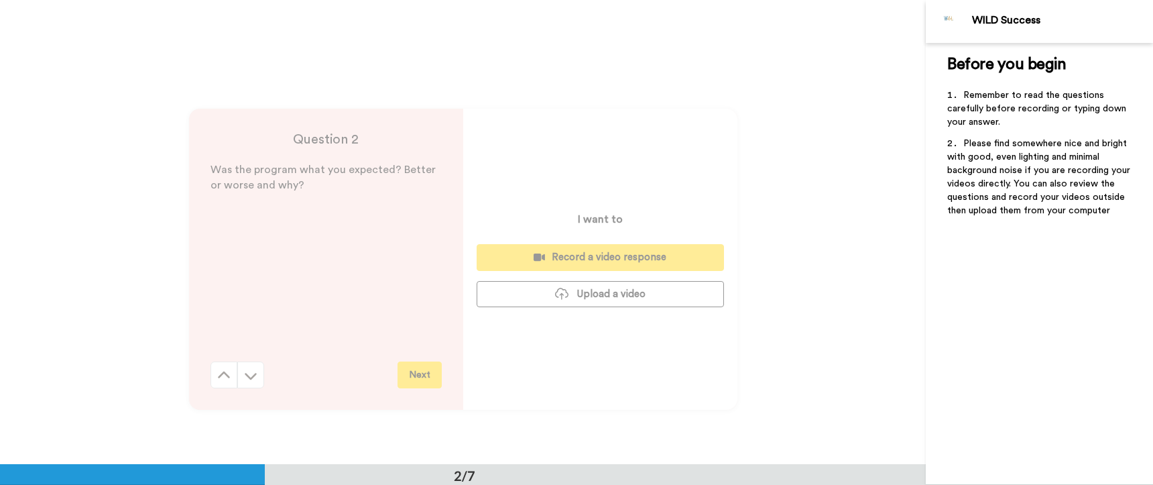 The width and height of the screenshot is (1153, 485). What do you see at coordinates (420, 375) in the screenshot?
I see `button: Next` at bounding box center [420, 375].